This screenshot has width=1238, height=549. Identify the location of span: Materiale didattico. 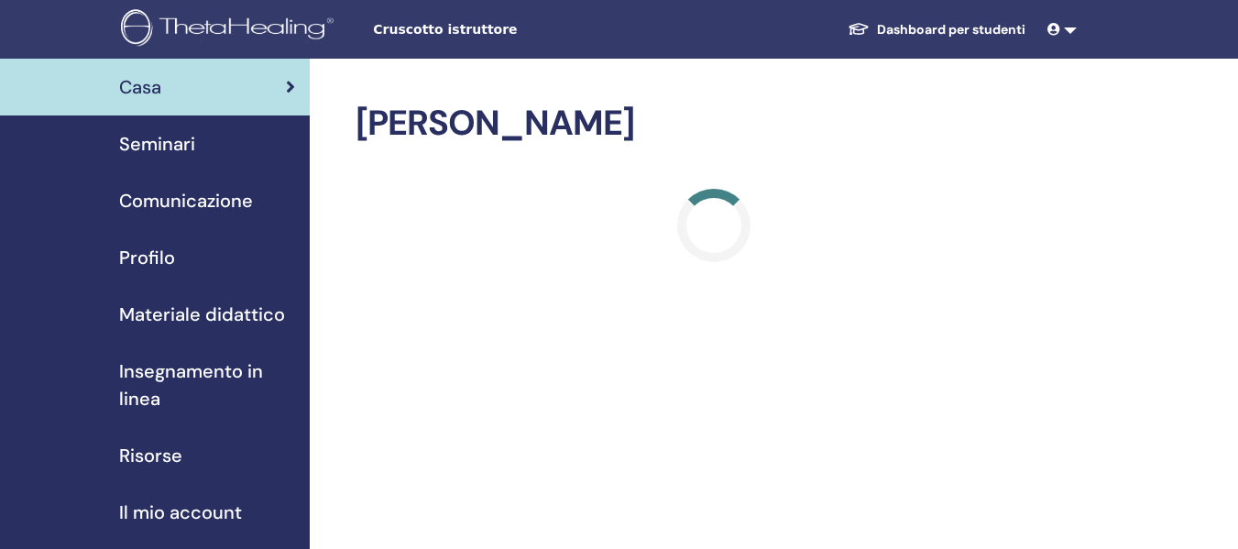
(202, 314).